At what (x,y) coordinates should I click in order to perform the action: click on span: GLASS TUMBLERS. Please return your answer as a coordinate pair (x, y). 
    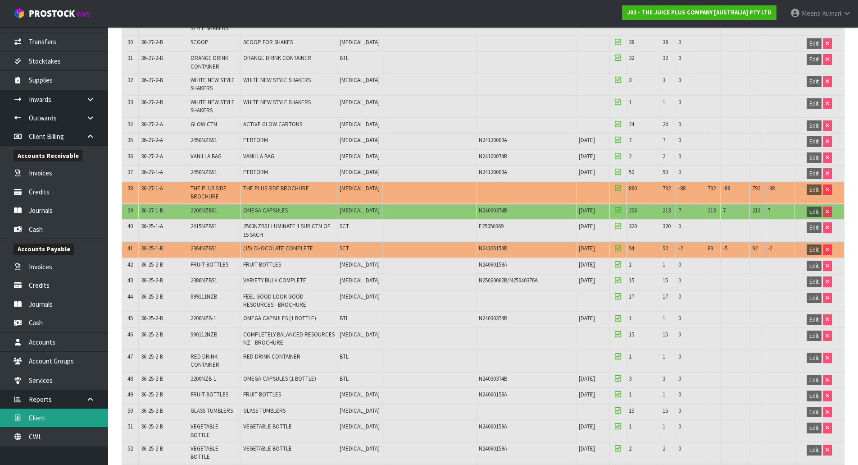
    Looking at the image, I should click on (212, 410).